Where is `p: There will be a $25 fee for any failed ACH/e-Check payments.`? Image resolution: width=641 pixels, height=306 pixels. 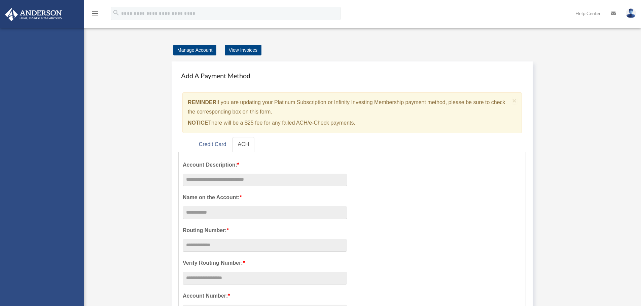
p: There will be a $25 fee for any failed ACH/e-Check payments. is located at coordinates (348, 123).